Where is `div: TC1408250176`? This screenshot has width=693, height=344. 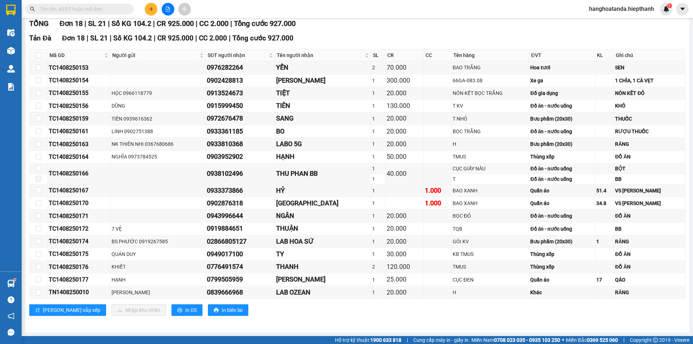
div: TC1408250176 is located at coordinates (79, 267).